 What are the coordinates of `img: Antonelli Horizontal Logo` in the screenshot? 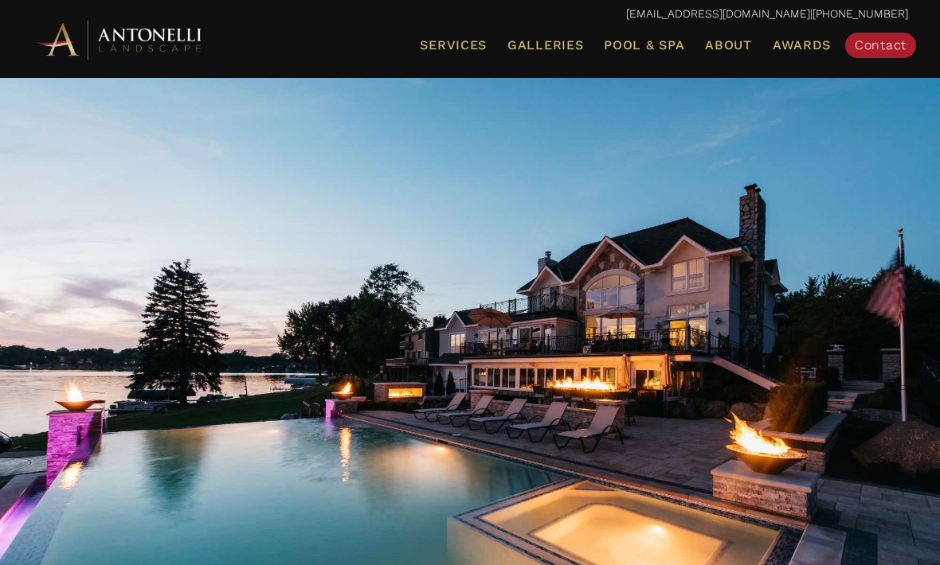 It's located at (119, 39).